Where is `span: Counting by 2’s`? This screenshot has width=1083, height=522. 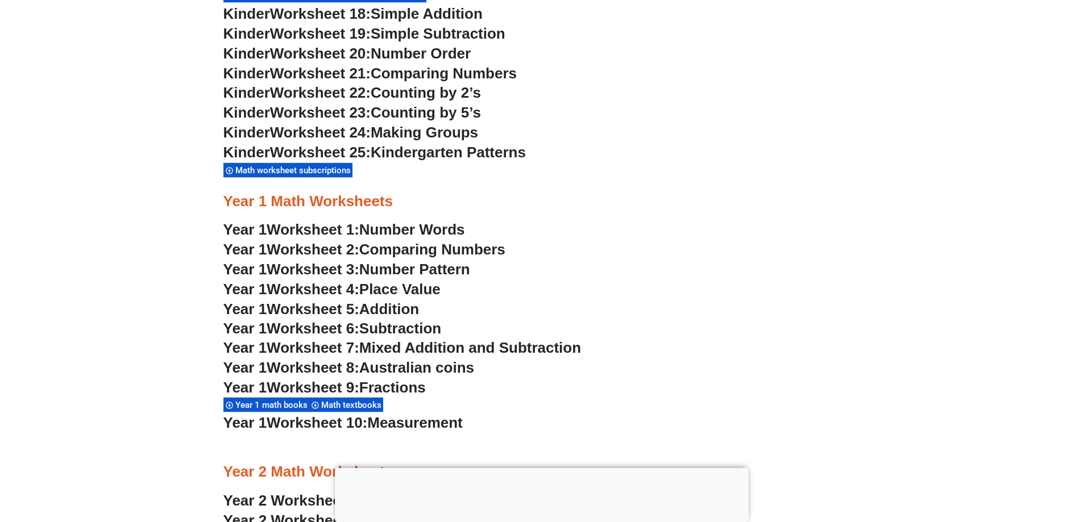 span: Counting by 2’s is located at coordinates (426, 93).